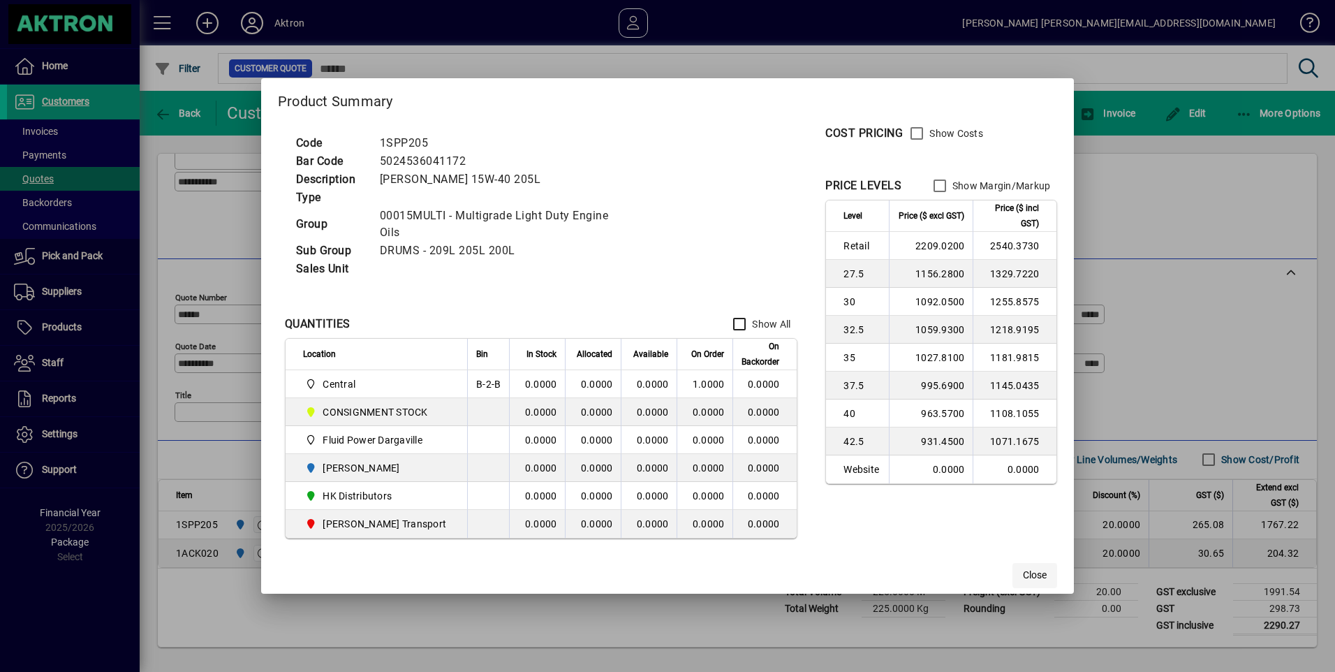 The height and width of the screenshot is (672, 1335). Describe the element at coordinates (931, 302) in the screenshot. I see `td: 1092.0500` at that location.